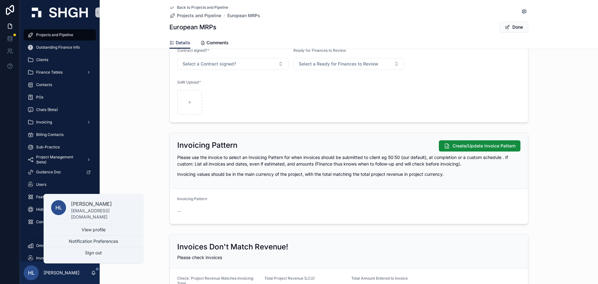 Image resolution: width=598 pixels, height=284 pixels. I want to click on span: Billing Contacts, so click(50, 135).